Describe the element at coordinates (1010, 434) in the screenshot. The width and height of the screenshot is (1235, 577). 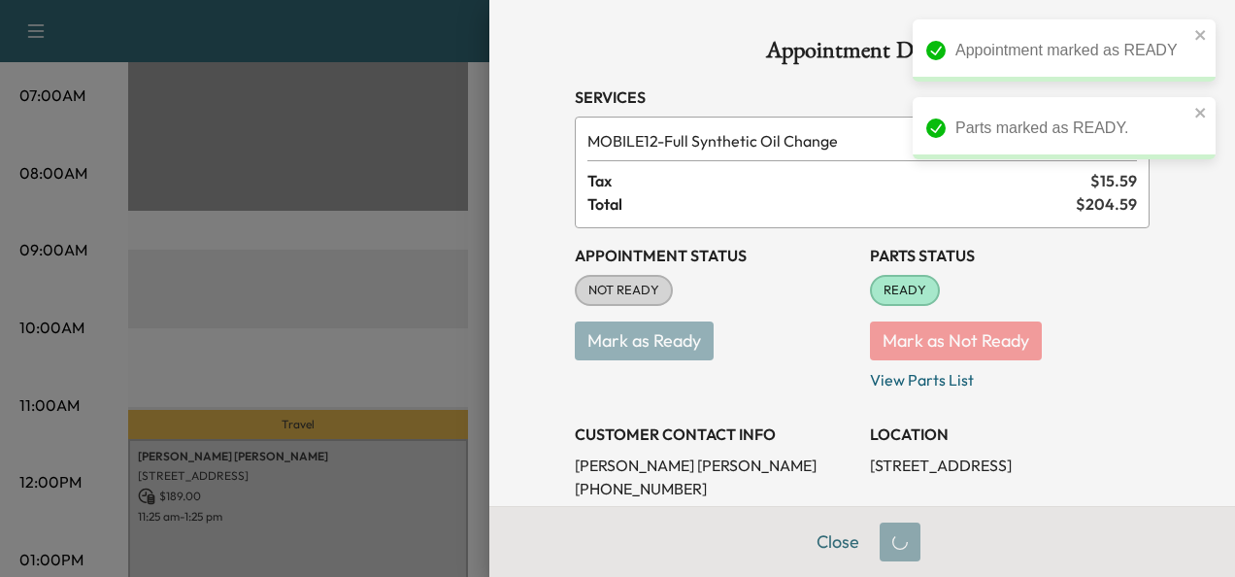
I see `h3: LOCATION` at that location.